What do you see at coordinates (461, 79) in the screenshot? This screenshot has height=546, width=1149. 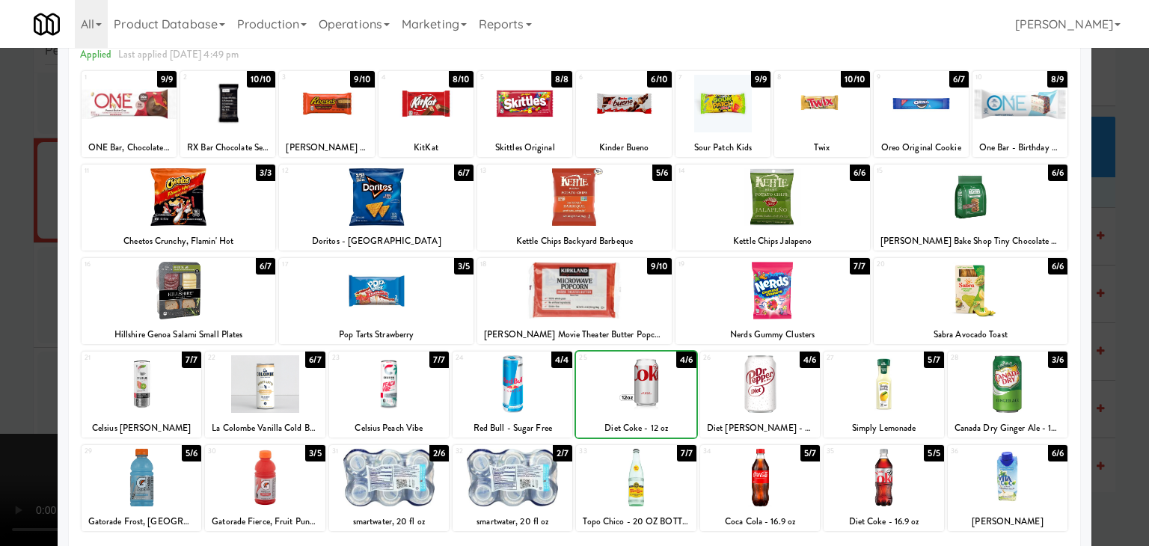 I see `div: 8/10` at bounding box center [461, 79].